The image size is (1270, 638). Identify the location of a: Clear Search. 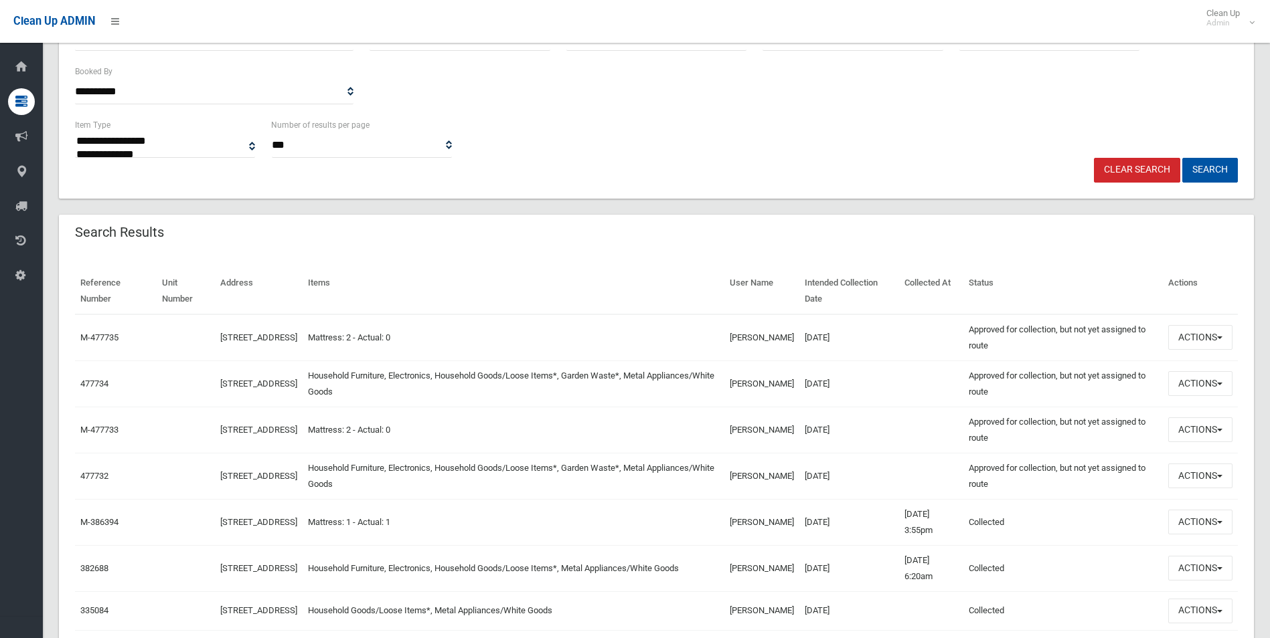
(1136, 170).